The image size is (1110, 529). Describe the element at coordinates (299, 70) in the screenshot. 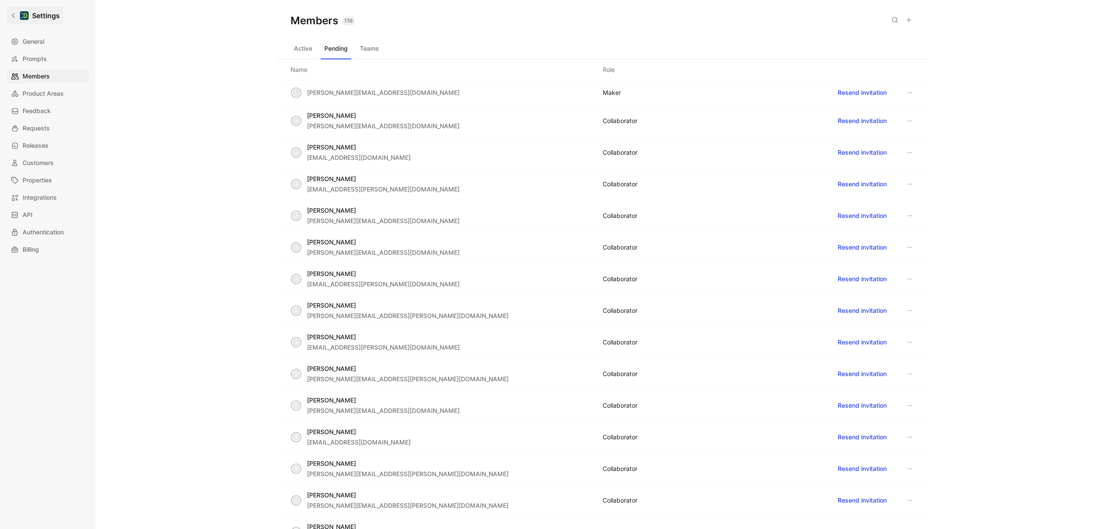

I see `div: Name` at that location.